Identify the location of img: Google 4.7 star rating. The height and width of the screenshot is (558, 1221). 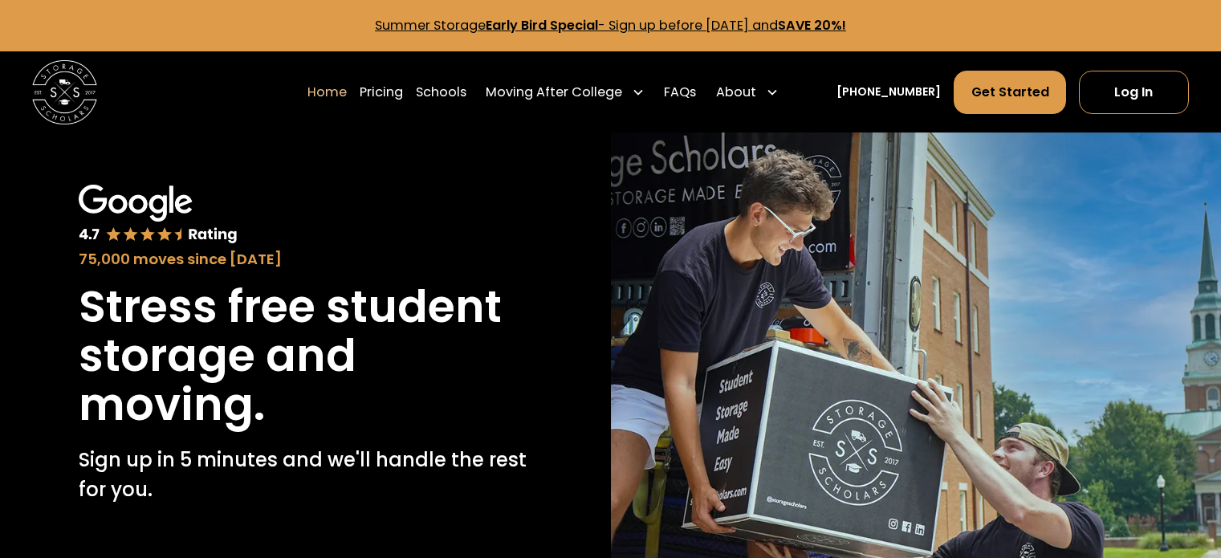
(157, 215).